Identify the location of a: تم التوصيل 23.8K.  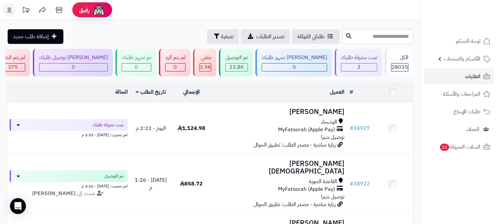
(236, 62).